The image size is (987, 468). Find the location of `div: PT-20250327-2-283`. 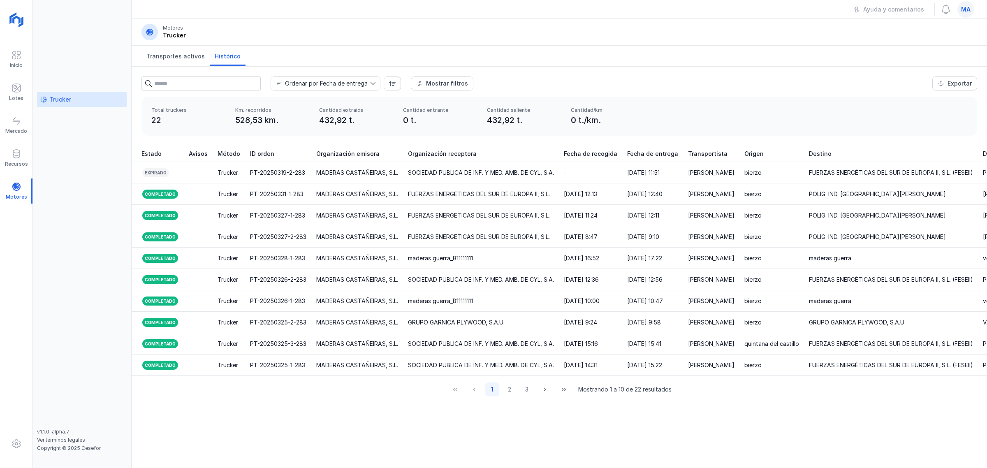

div: PT-20250327-2-283 is located at coordinates (278, 237).